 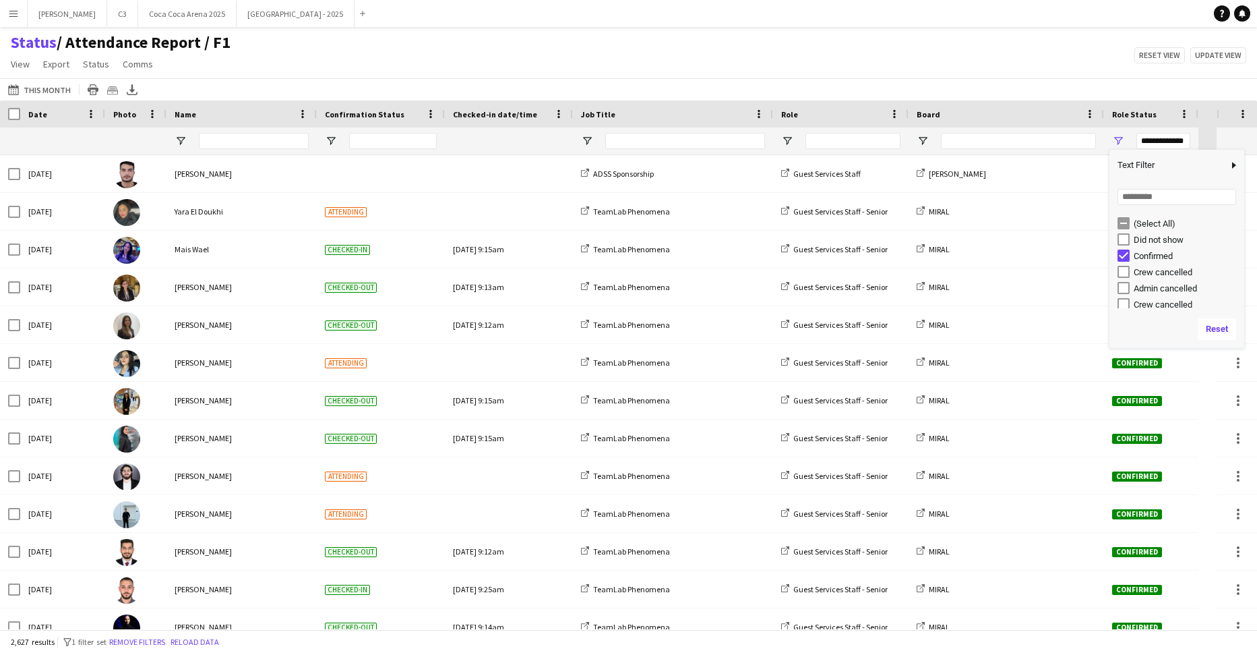 What do you see at coordinates (195, 642) in the screenshot?
I see `button: Reload data` at bounding box center [195, 642].